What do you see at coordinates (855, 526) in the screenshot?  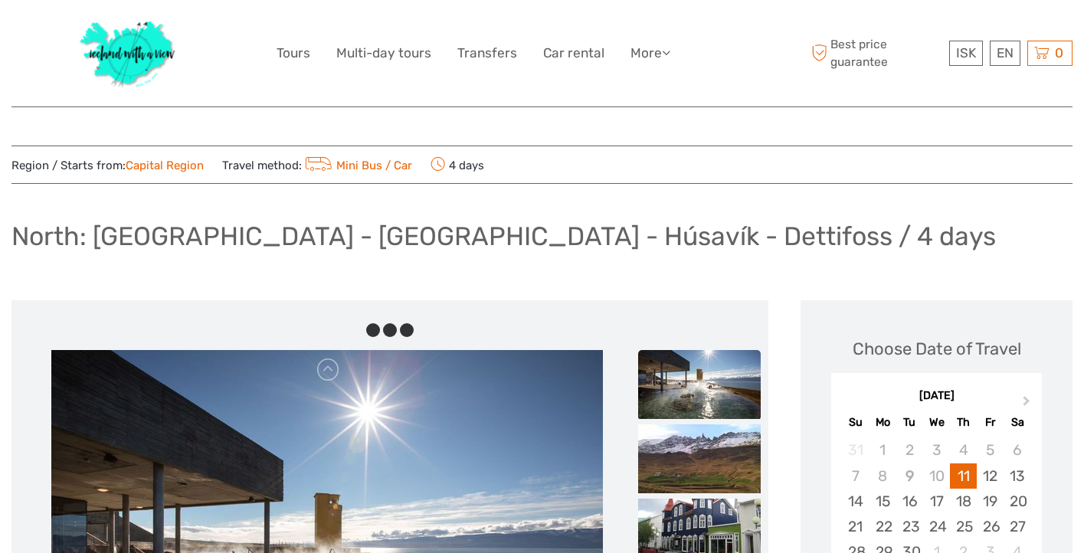 I see `div: Choose Sunday, September 21st, 2025` at bounding box center [855, 526].